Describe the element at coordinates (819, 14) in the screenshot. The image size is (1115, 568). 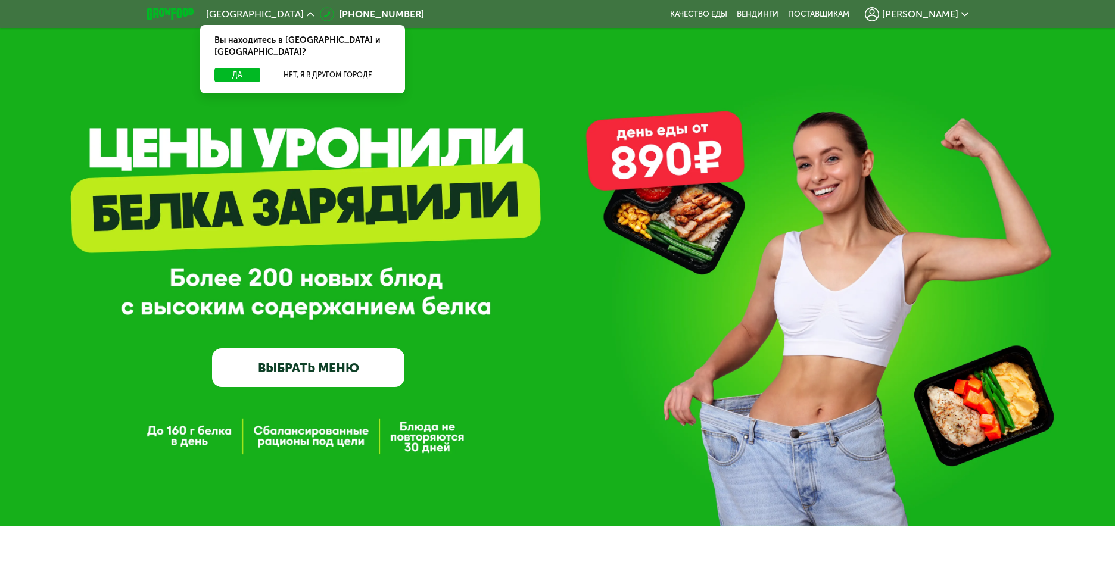
I see `div: поставщикам` at that location.